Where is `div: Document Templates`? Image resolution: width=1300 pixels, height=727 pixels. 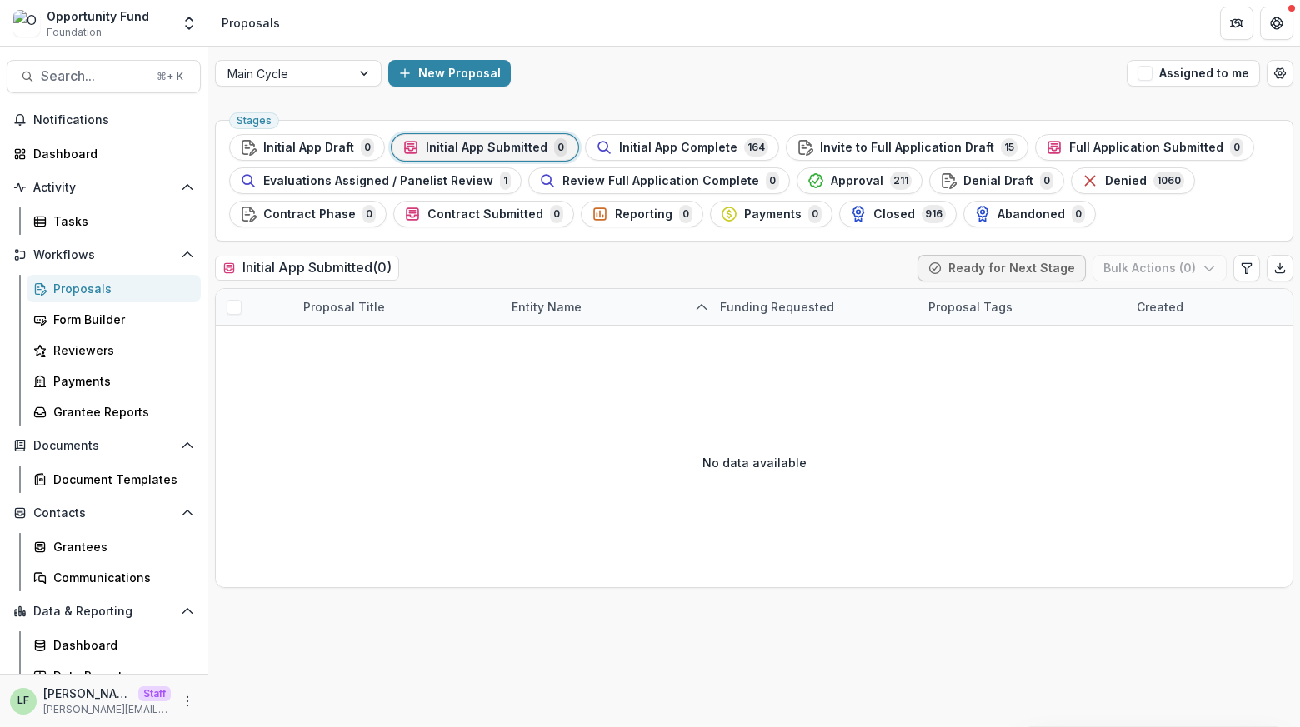
div: Document Templates is located at coordinates (120, 479).